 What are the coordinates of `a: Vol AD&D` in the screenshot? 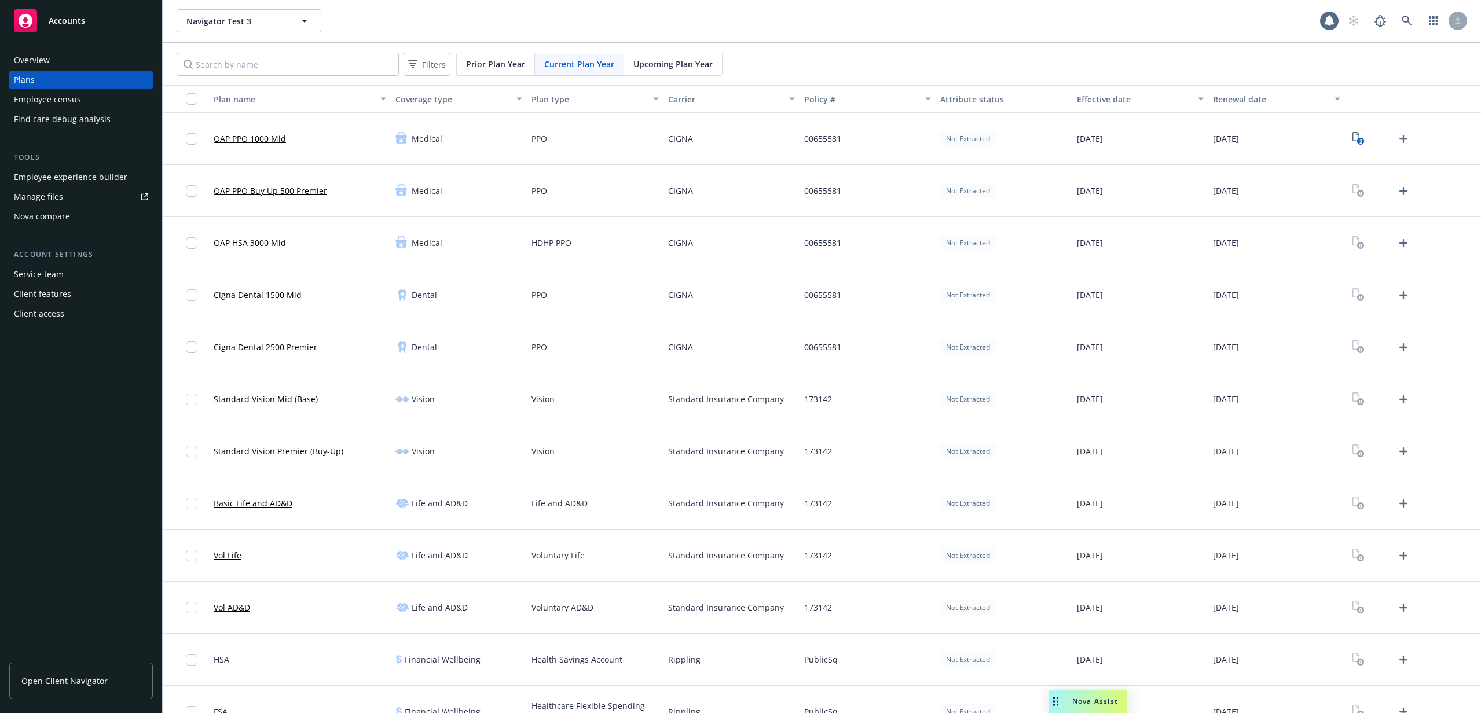 It's located at (232, 607).